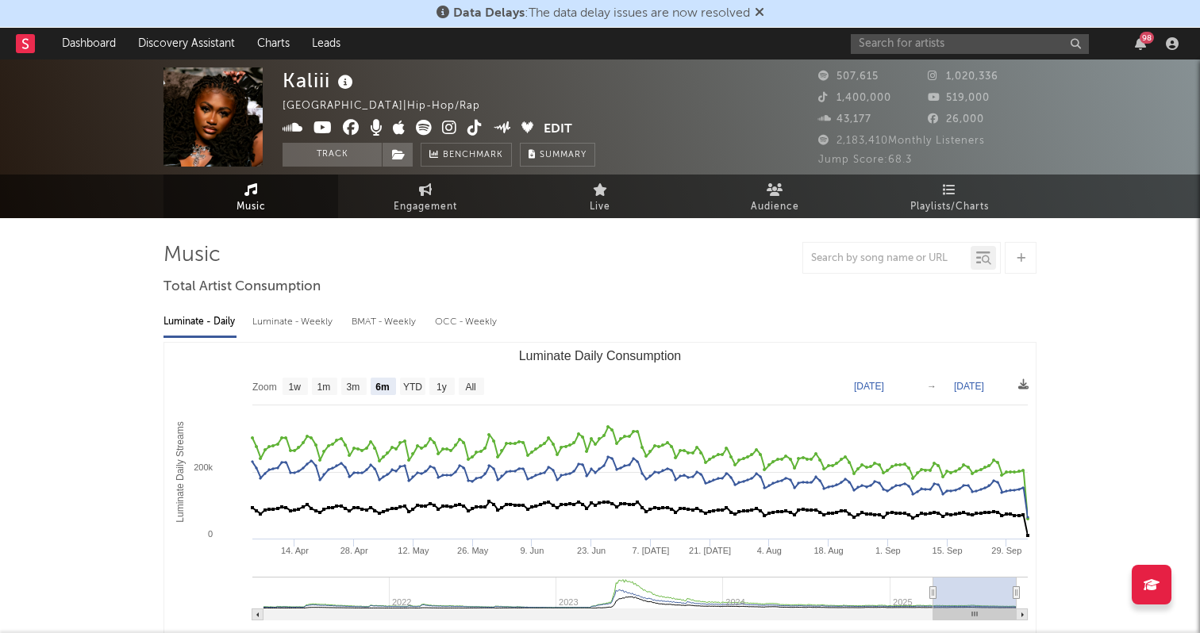 The width and height of the screenshot is (1200, 633). Describe the element at coordinates (353, 387) in the screenshot. I see `text: 3m` at that location.